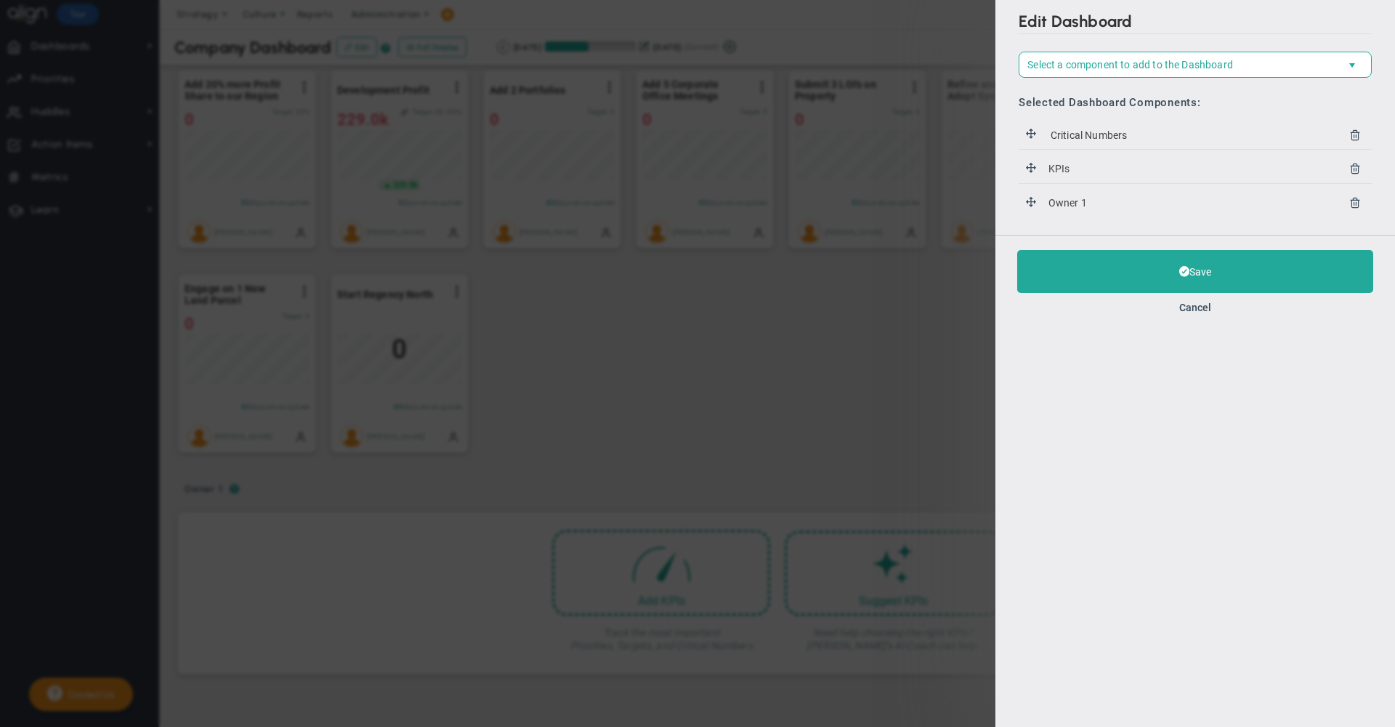 Image resolution: width=1395 pixels, height=727 pixels. Describe the element at coordinates (1195, 102) in the screenshot. I see `h3: Selected Dashboard Components:` at that location.